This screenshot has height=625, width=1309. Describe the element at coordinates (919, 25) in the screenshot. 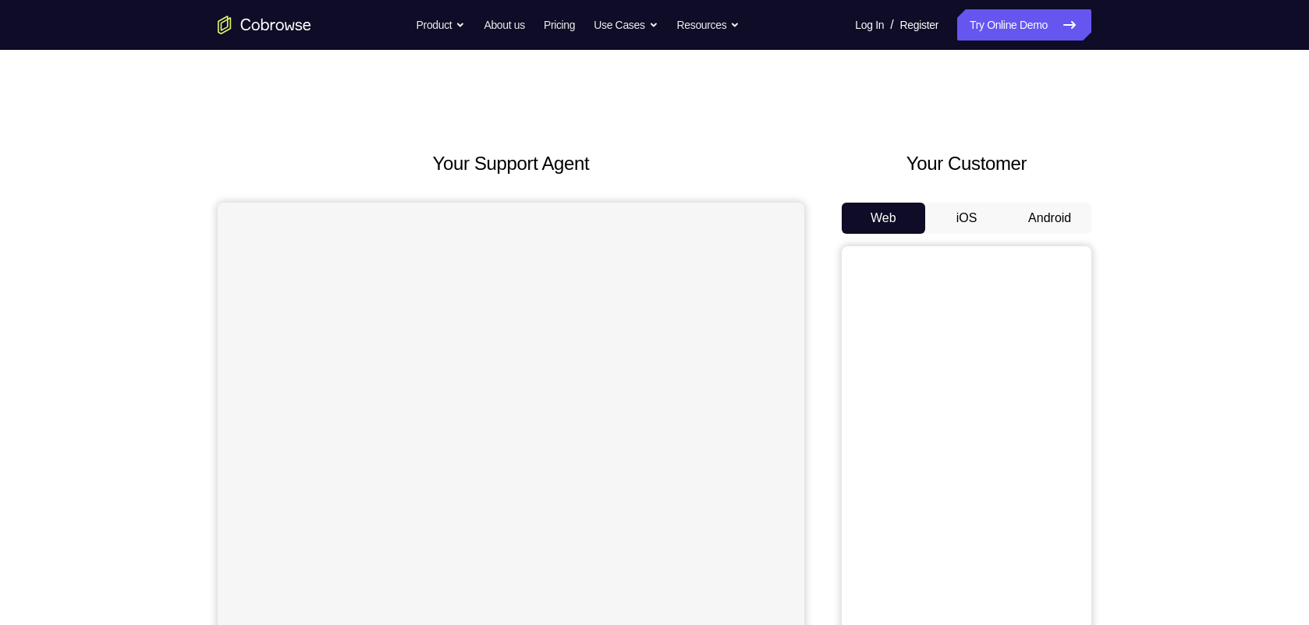

I see `a: Register` at that location.